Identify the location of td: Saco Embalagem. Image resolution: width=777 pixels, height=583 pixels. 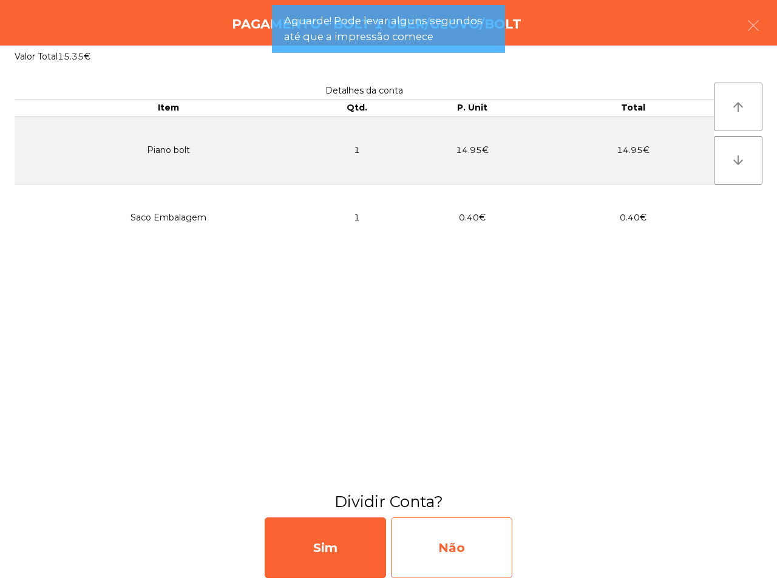
(168, 217).